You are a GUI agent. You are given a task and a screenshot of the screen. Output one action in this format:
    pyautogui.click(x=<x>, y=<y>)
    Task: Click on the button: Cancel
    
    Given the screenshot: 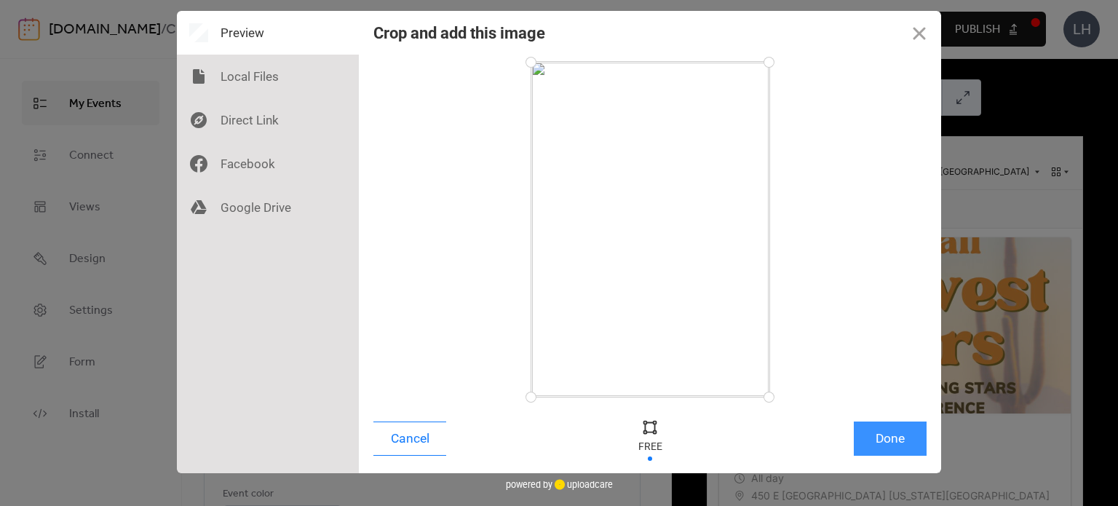 What is the action you would take?
    pyautogui.click(x=410, y=438)
    